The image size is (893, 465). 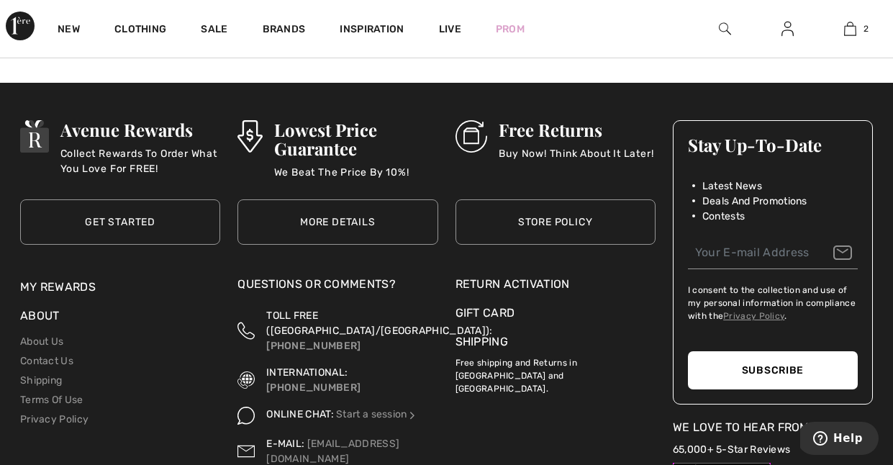 I want to click on a: Clothing, so click(x=140, y=30).